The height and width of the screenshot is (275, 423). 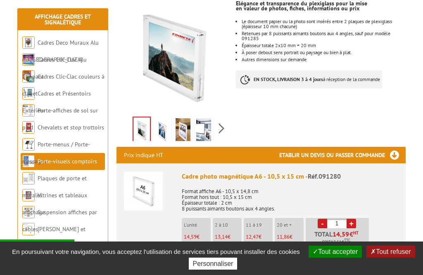 What do you see at coordinates (143, 191) in the screenshot?
I see `img: Cadre photo magnétique A6 - 10,5 x 15 cm` at bounding box center [143, 191].